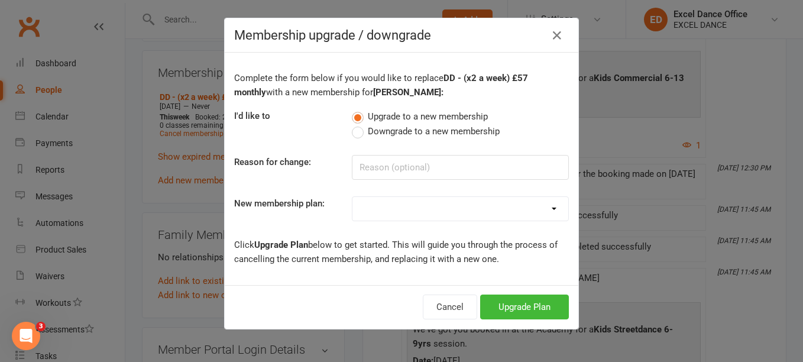 This screenshot has width=803, height=362. Describe the element at coordinates (402, 252) in the screenshot. I see `p: Click below to get started. This will guide you through the process of cancelling the current mem...` at that location.